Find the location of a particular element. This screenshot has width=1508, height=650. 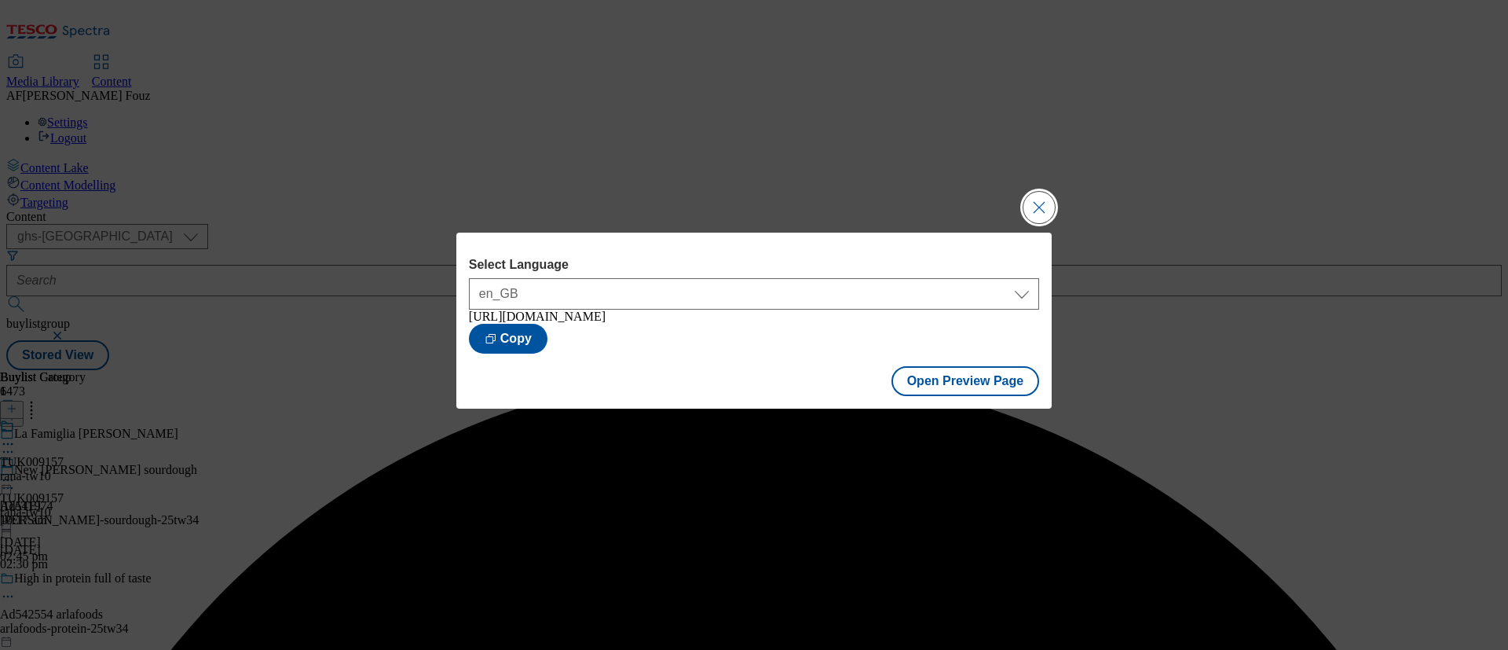

button: Copy is located at coordinates (508, 339).